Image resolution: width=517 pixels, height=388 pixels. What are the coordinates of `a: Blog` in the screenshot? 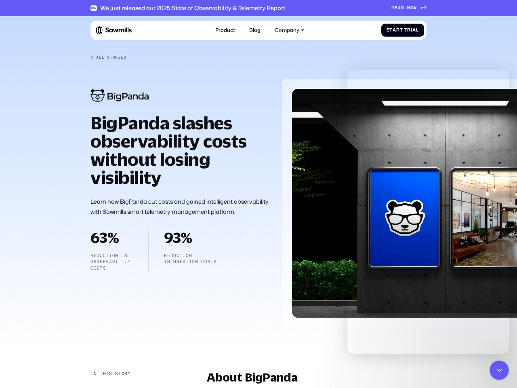 It's located at (255, 30).